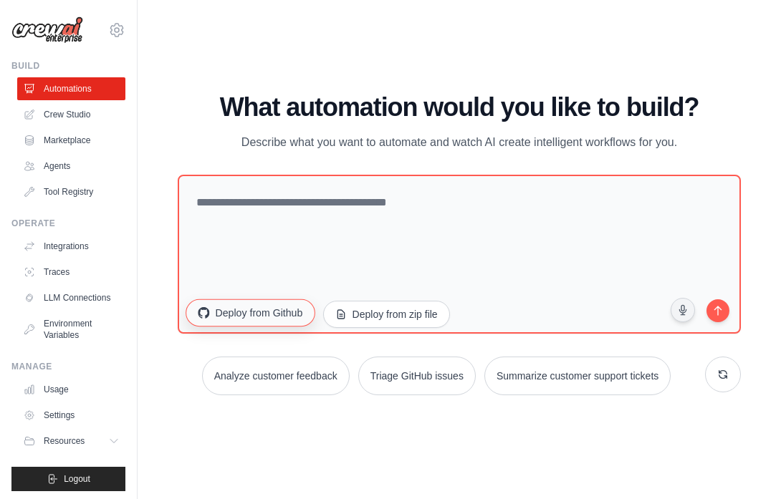 This screenshot has width=781, height=499. I want to click on div: Build, so click(68, 66).